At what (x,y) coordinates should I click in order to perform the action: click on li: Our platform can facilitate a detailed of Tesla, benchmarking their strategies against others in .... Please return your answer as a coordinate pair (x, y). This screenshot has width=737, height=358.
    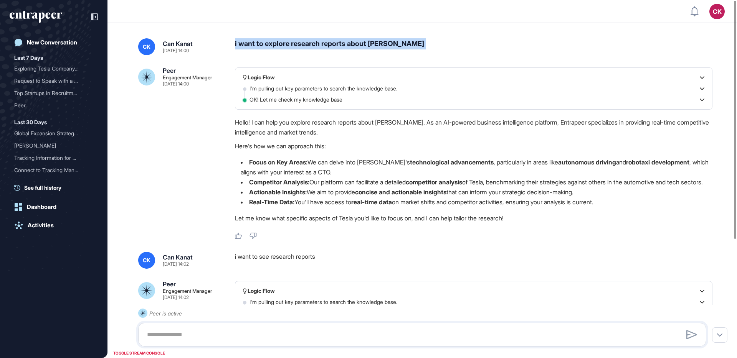
    Looking at the image, I should click on (474, 182).